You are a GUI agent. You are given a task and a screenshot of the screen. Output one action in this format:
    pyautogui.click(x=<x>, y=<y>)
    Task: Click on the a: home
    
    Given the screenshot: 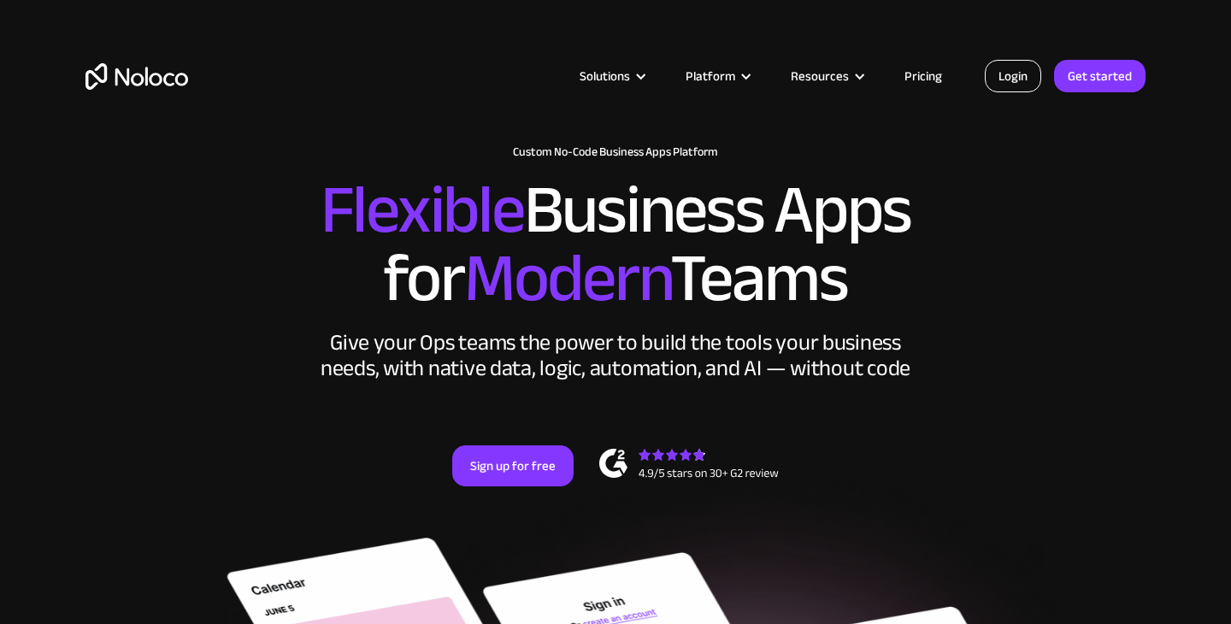 What is the action you would take?
    pyautogui.click(x=137, y=76)
    